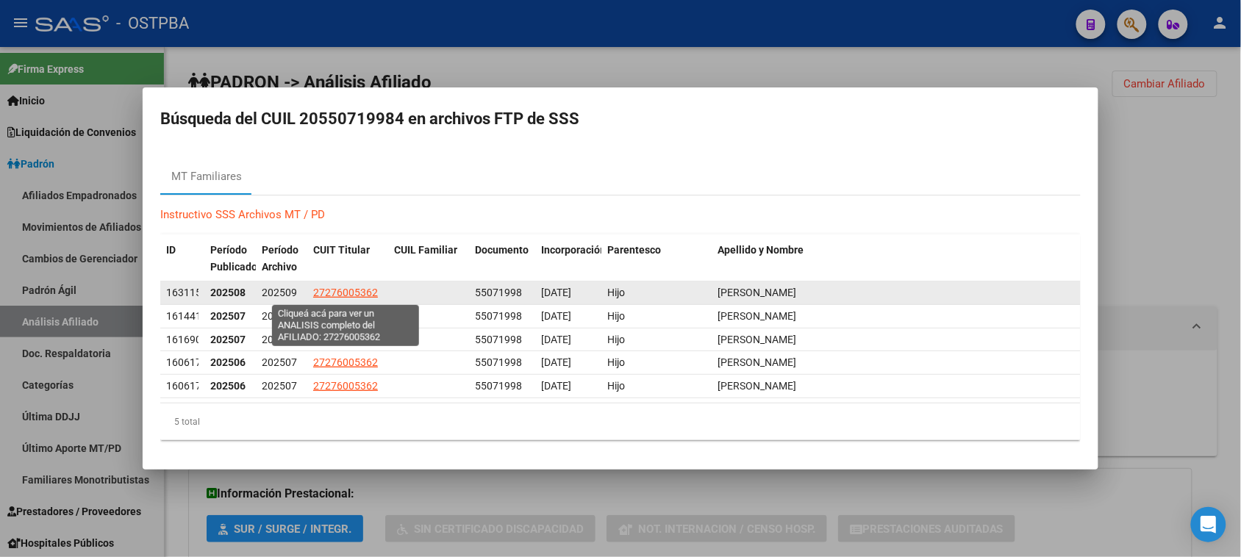 The height and width of the screenshot is (557, 1241). Describe the element at coordinates (187, 386) in the screenshot. I see `span: 1606179` at that location.